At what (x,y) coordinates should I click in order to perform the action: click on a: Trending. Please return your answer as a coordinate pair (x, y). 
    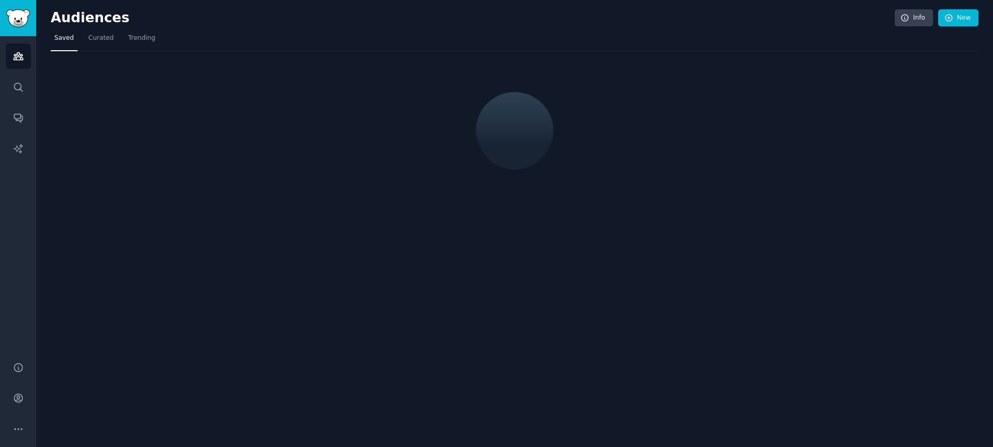
    Looking at the image, I should click on (142, 40).